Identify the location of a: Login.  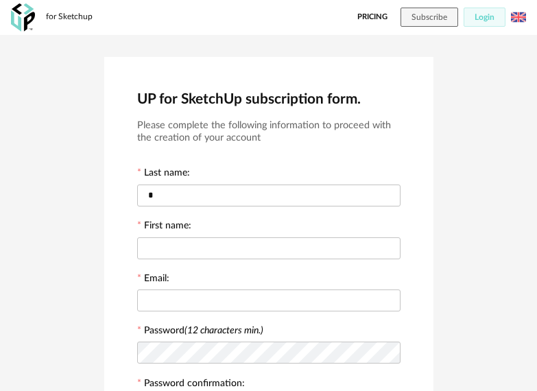
(485, 17).